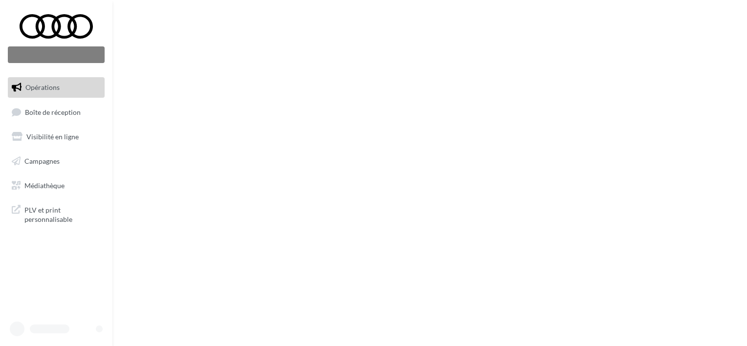 This screenshot has height=346, width=747. I want to click on span: Campagnes, so click(42, 161).